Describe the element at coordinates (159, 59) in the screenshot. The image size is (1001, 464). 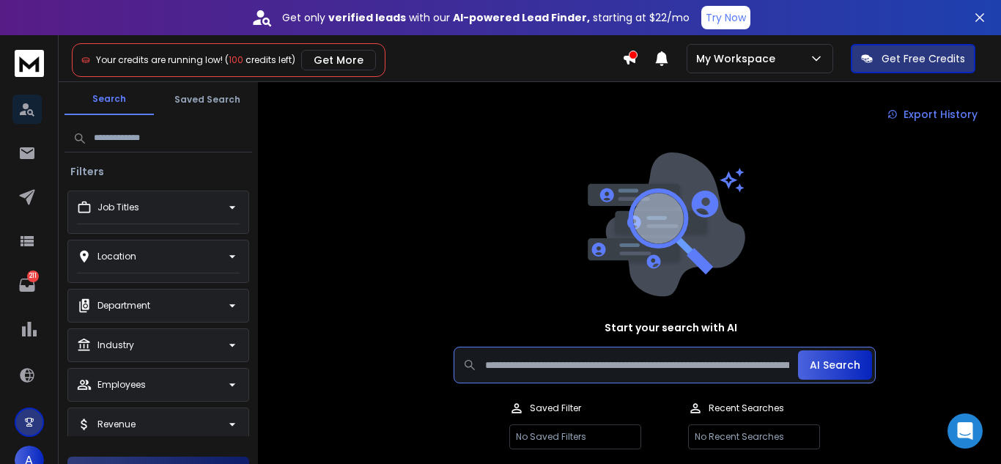
I see `span: Your credits are running low!` at that location.